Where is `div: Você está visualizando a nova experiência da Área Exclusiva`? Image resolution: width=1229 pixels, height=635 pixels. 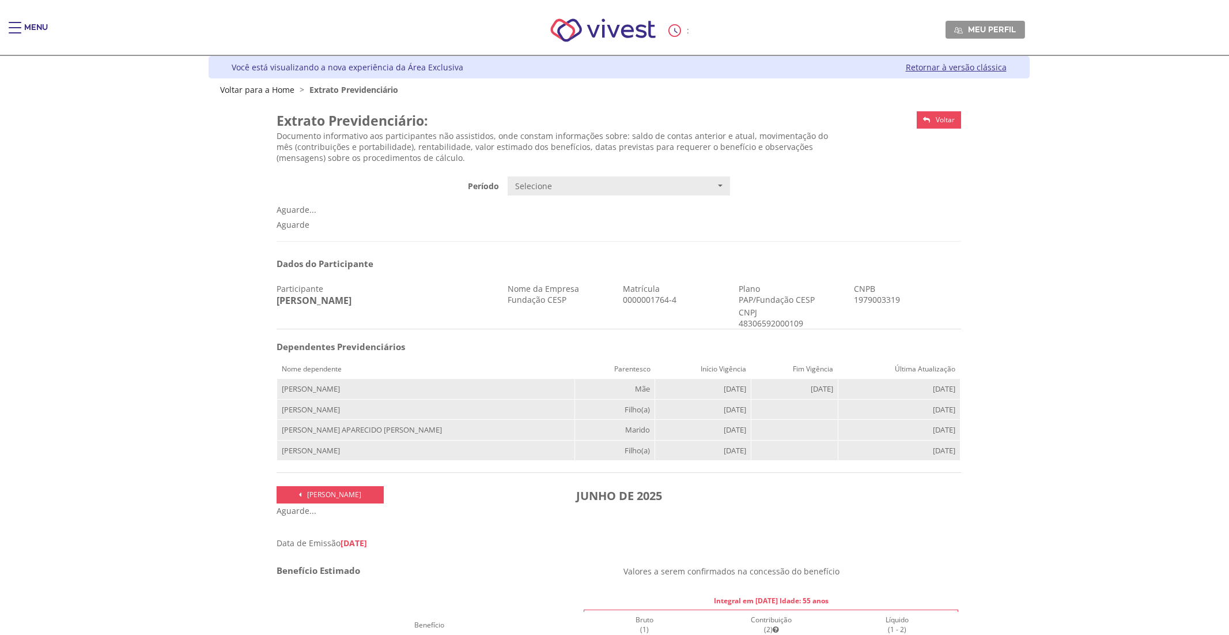
div: Você está visualizando a nova experiência da Área Exclusiva is located at coordinates (348, 67).